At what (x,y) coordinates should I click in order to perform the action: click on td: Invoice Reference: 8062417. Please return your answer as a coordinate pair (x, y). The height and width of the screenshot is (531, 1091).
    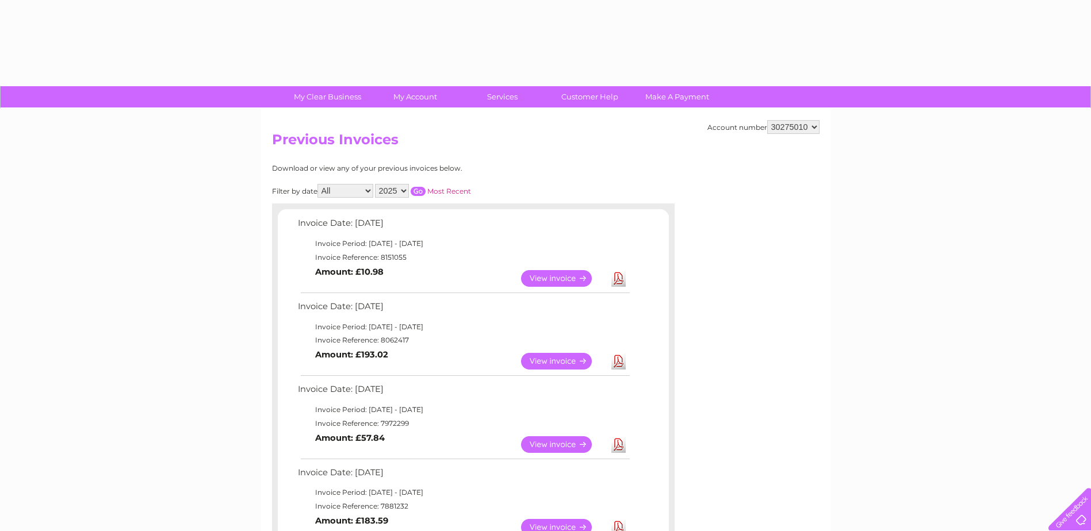
    Looking at the image, I should click on (463, 340).